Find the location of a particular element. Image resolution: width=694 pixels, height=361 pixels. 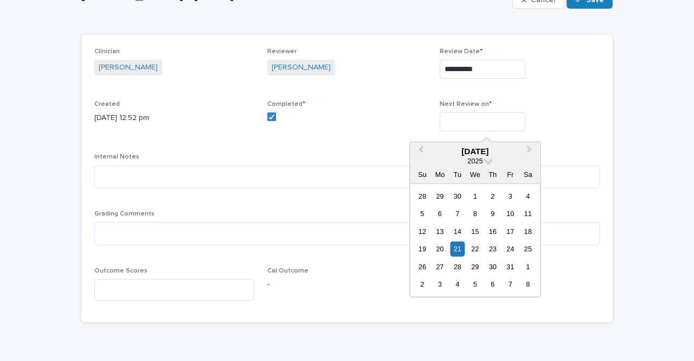

div: Choose Friday, October 24th, 2025 is located at coordinates (510, 248).